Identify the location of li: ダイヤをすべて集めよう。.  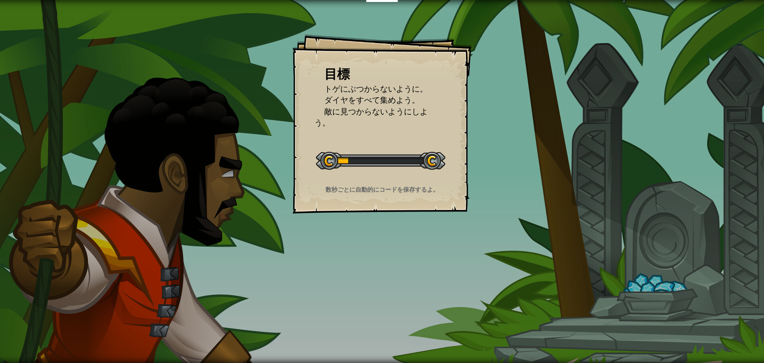
(376, 100).